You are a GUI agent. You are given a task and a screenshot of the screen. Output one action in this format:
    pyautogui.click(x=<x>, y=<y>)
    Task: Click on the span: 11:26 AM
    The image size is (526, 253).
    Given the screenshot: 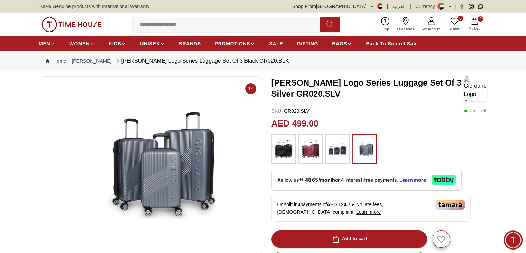 What is the action you would take?
    pyautogui.click(x=101, y=138)
    